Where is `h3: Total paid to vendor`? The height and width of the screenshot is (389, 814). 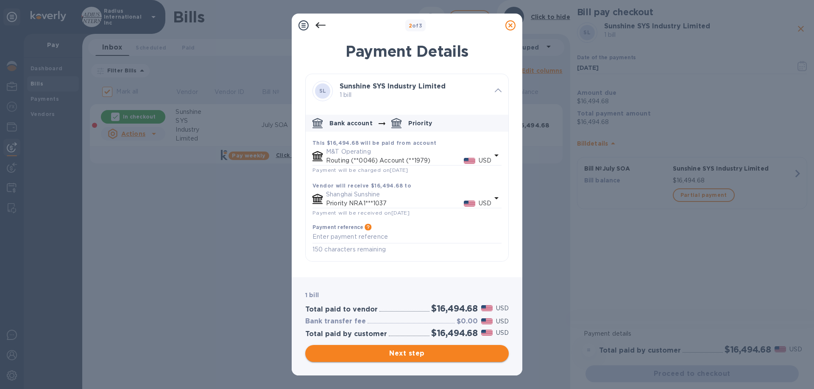 h3: Total paid to vendor is located at coordinates (341, 310).